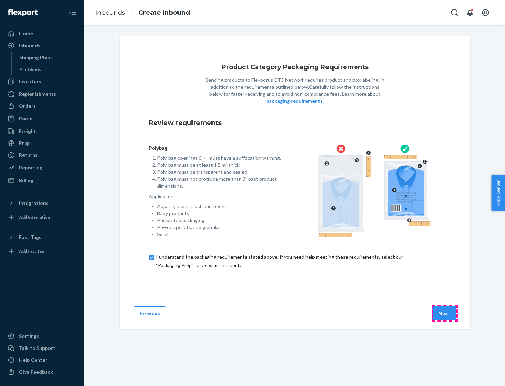 Image resolution: width=505 pixels, height=386 pixels. I want to click on a: Reporting, so click(42, 168).